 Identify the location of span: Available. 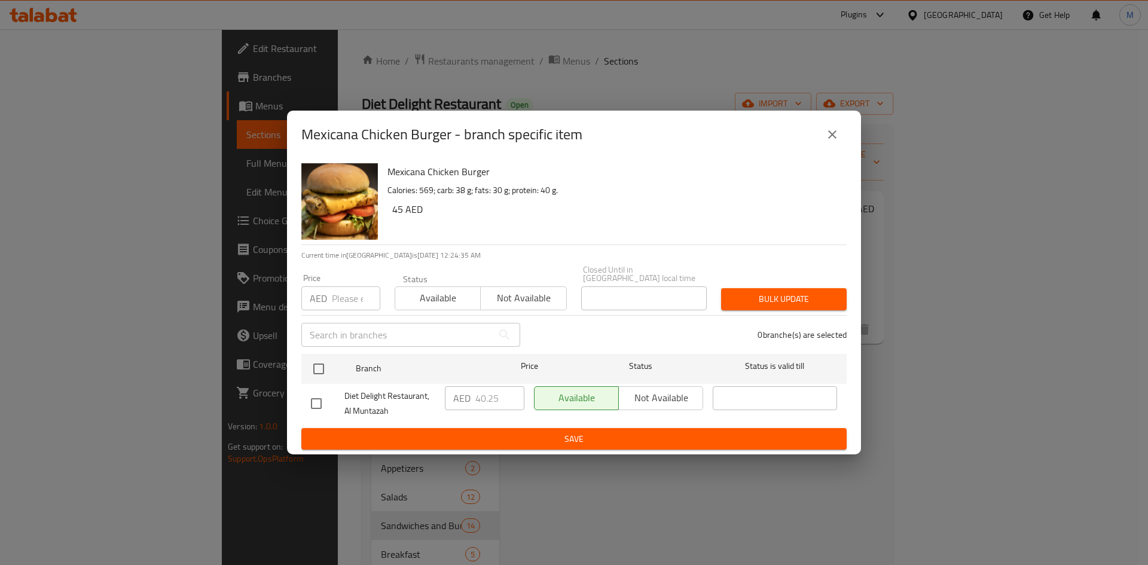
(438, 298).